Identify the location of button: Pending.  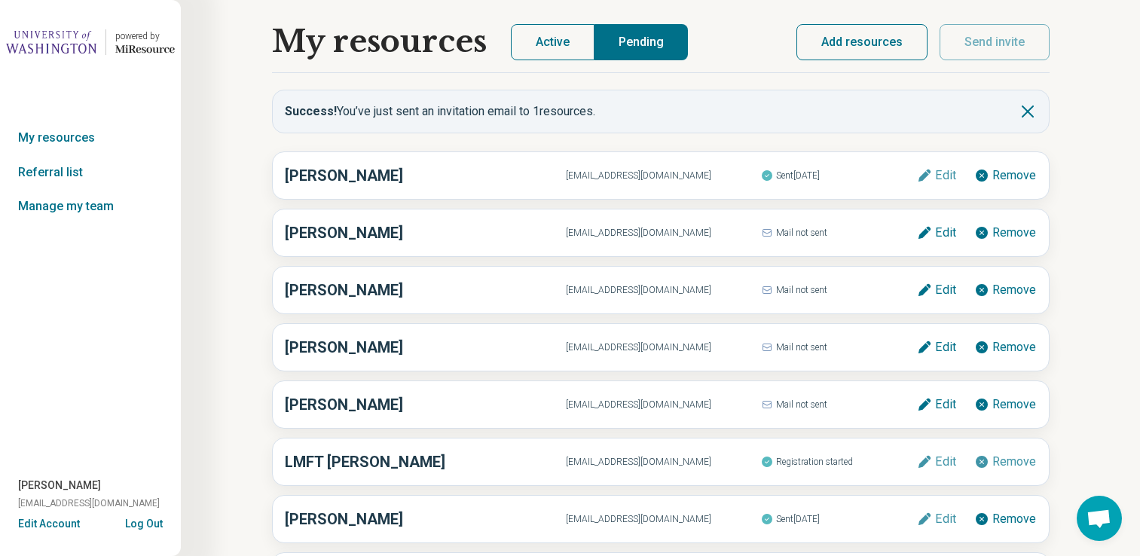
(641, 42).